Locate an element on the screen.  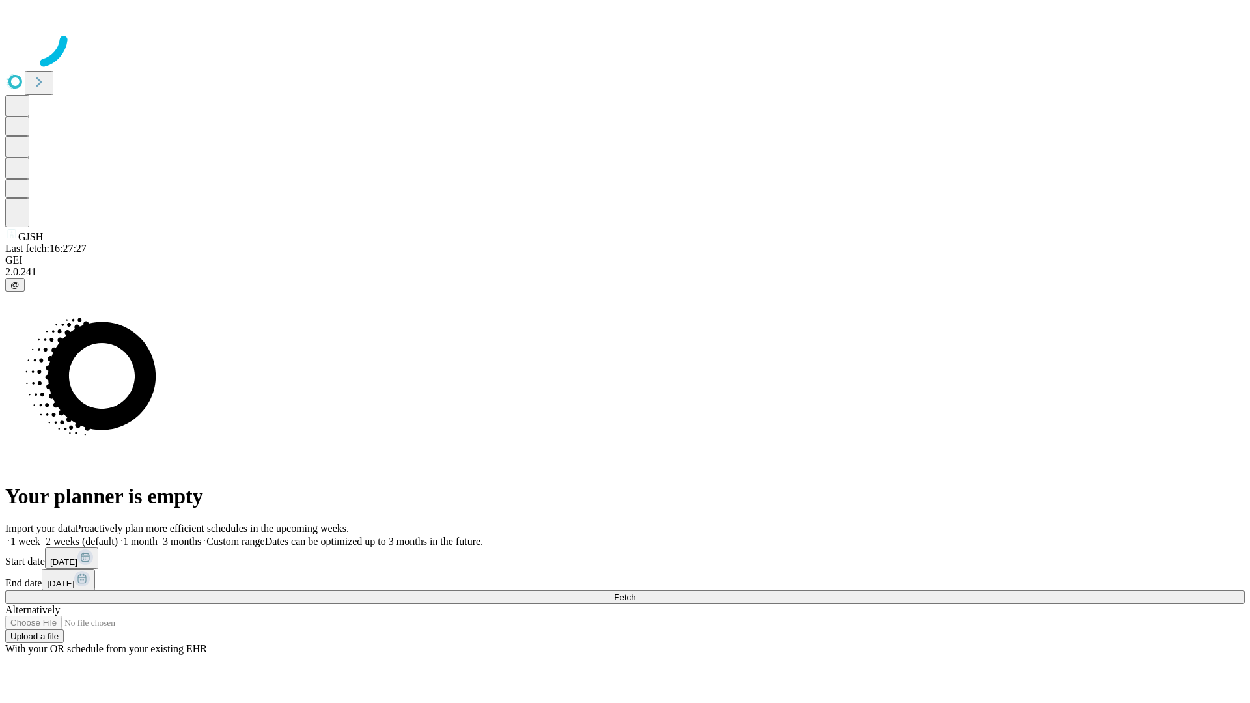
span: 1 month is located at coordinates (140, 541).